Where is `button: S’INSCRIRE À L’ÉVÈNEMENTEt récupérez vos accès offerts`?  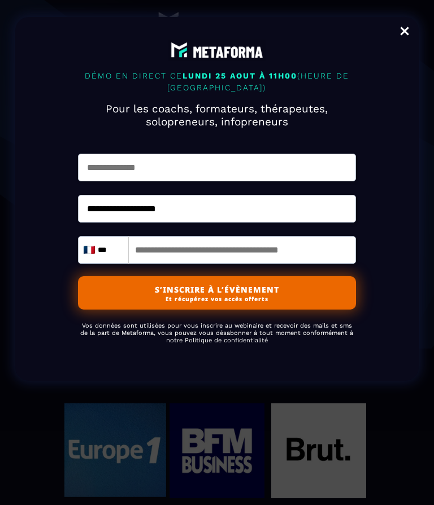
button: S’INSCRIRE À L’ÉVÈNEMENTEt récupérez vos accès offerts is located at coordinates (217, 293).